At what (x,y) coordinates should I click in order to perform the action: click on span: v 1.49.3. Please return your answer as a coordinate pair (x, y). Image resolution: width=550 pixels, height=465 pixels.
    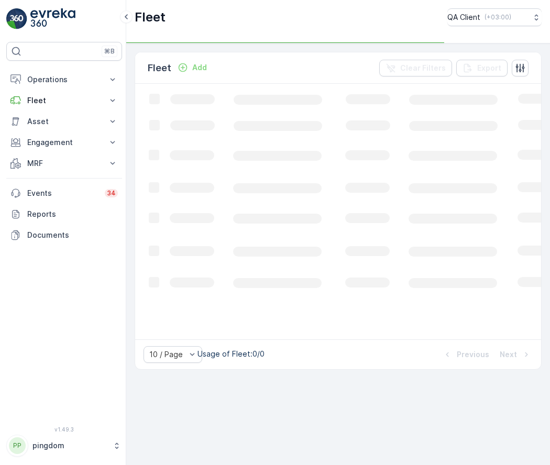
    Looking at the image, I should click on (64, 430).